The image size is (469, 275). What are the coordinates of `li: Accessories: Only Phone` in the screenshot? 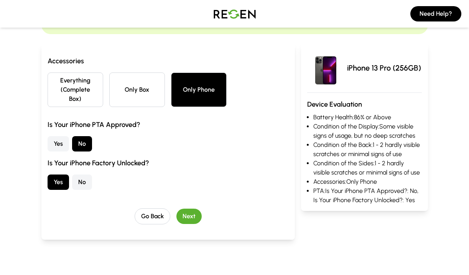 It's located at (367, 182).